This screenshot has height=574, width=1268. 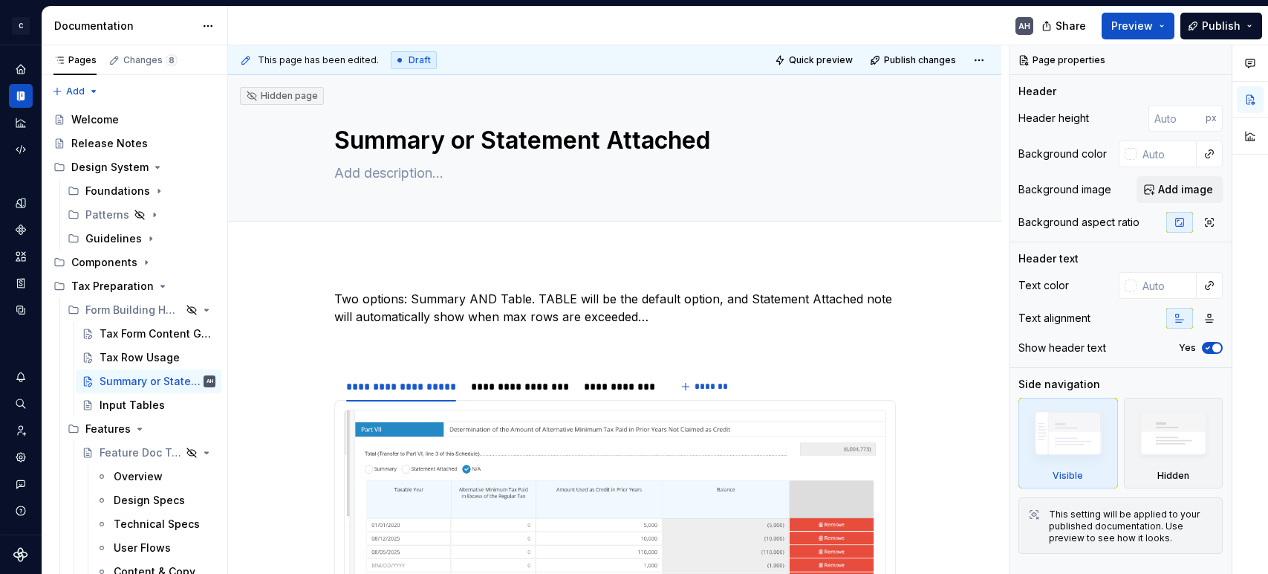 What do you see at coordinates (1222, 26) in the screenshot?
I see `button: Publish` at bounding box center [1222, 26].